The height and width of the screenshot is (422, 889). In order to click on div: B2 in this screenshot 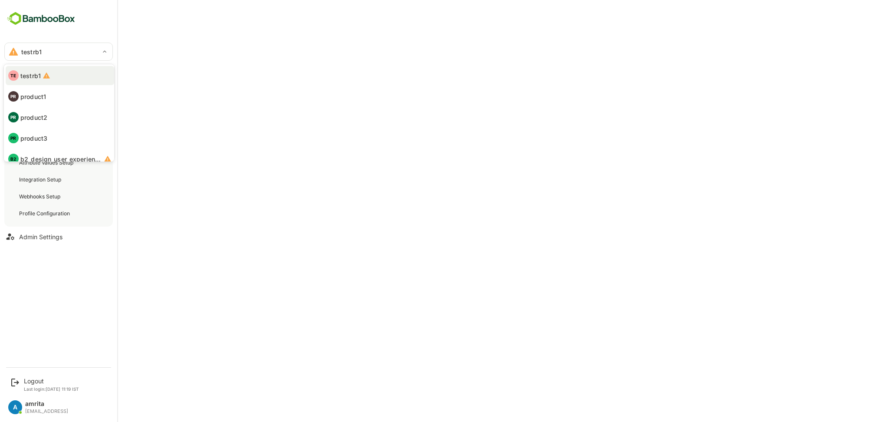, I will do `click(13, 159)`.